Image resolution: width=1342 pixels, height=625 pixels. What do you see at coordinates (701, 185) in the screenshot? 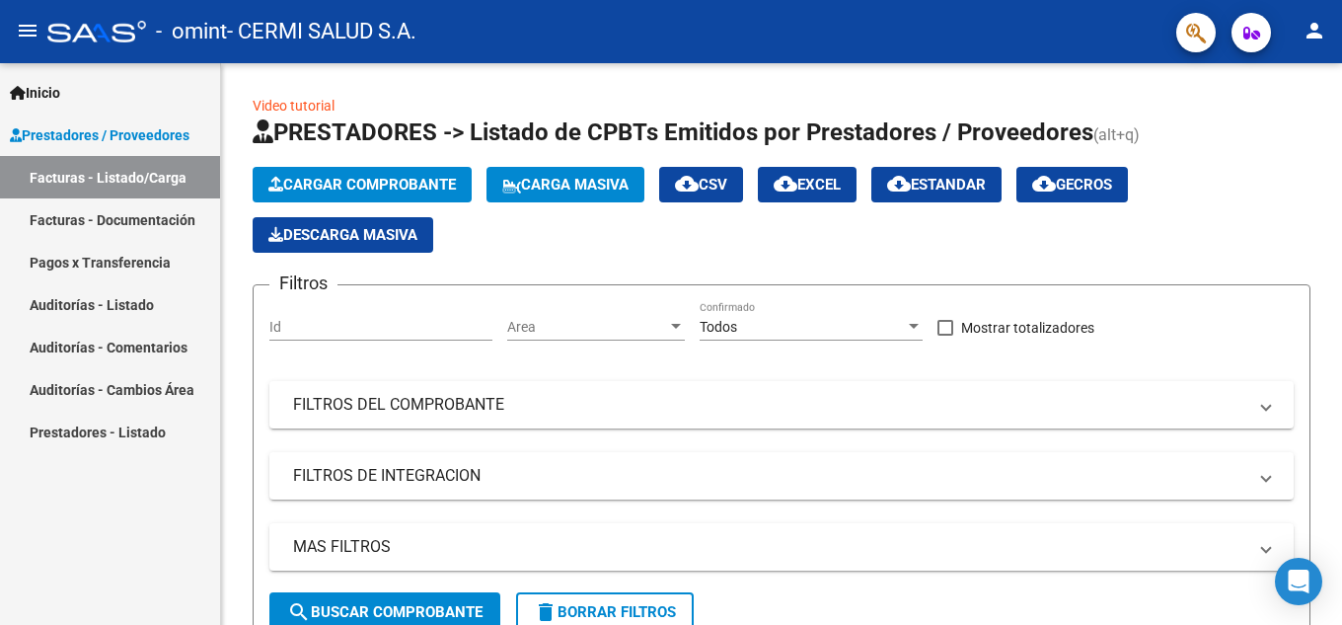
I see `button: CSV` at bounding box center [701, 185].